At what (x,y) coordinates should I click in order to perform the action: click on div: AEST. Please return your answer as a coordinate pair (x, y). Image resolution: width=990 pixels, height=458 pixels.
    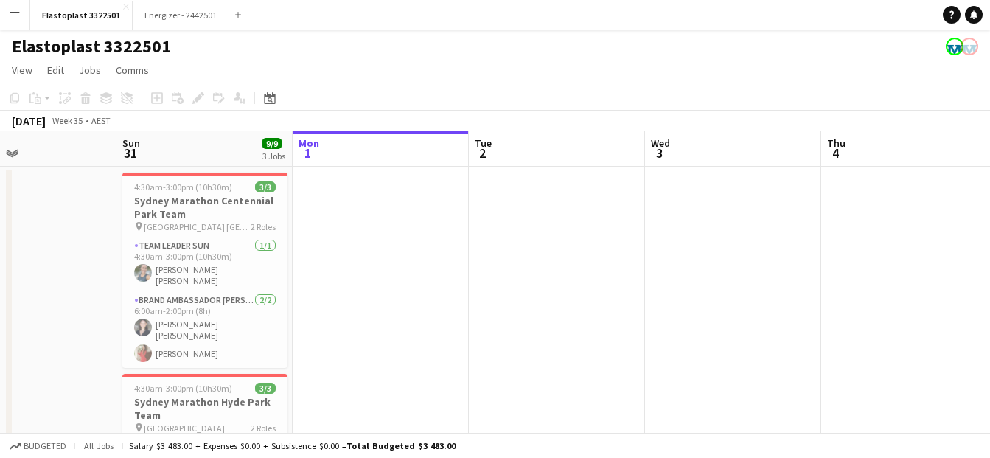
    Looking at the image, I should click on (101, 120).